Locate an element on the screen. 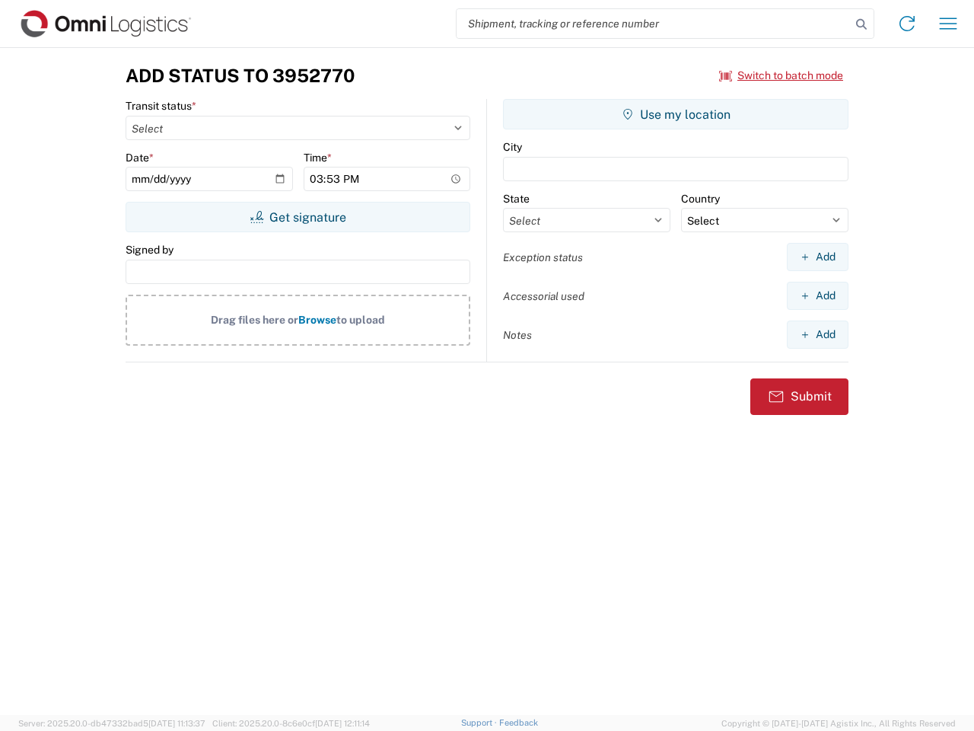 Image resolution: width=974 pixels, height=731 pixels. span: Browse is located at coordinates (317, 320).